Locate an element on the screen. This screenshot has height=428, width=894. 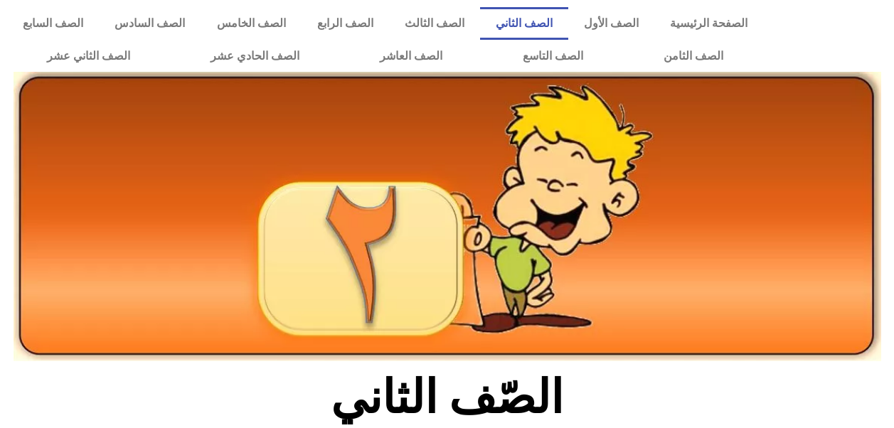
a: الصف الثاني عشر is located at coordinates (89, 56).